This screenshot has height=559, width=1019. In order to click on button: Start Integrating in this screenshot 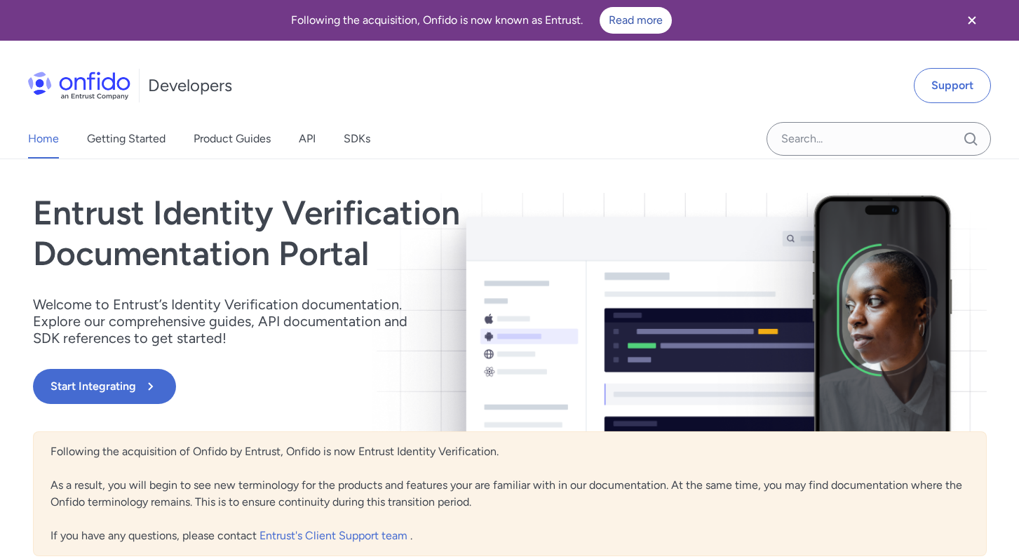, I will do `click(104, 386)`.